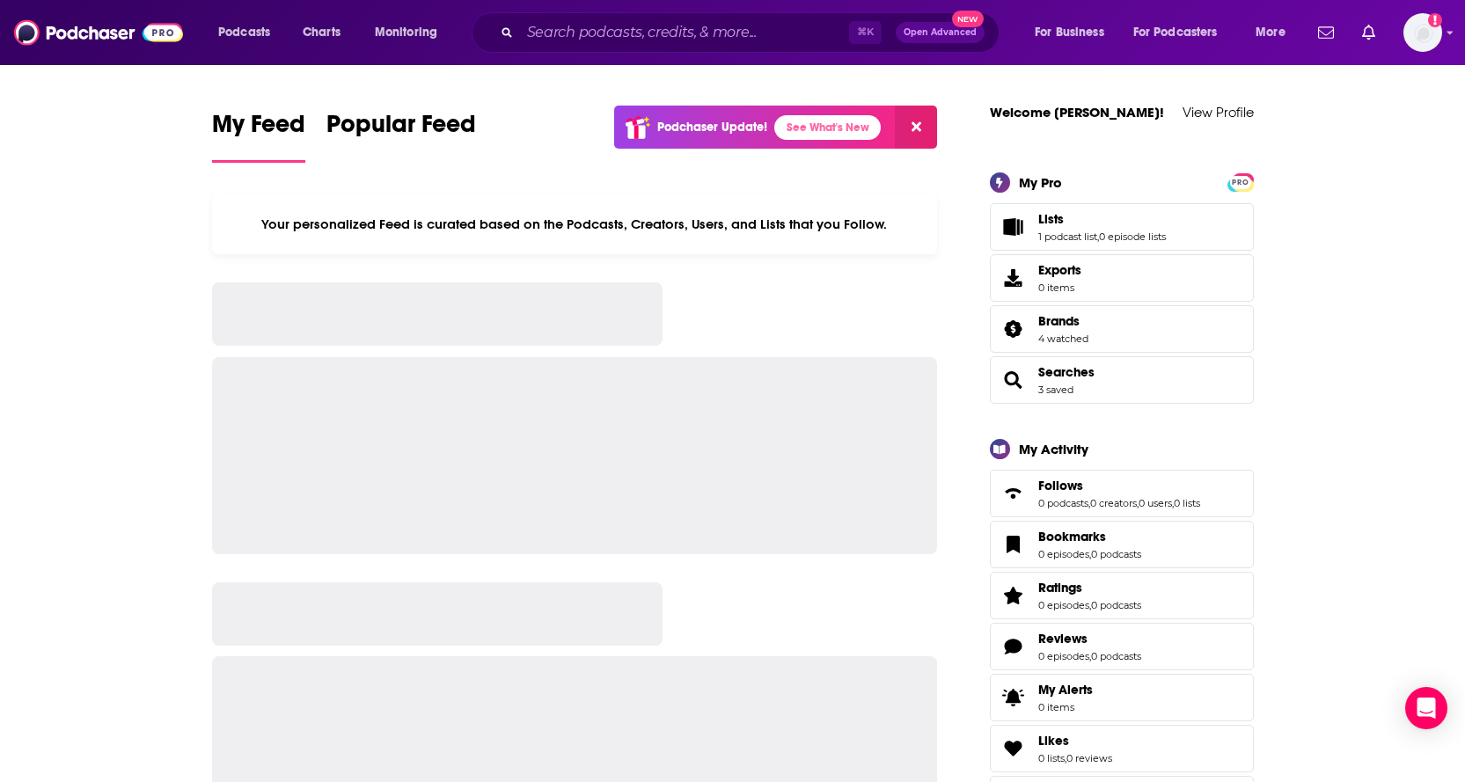  I want to click on a: Podchaser - Follow, Share and Rate Podcasts, so click(99, 33).